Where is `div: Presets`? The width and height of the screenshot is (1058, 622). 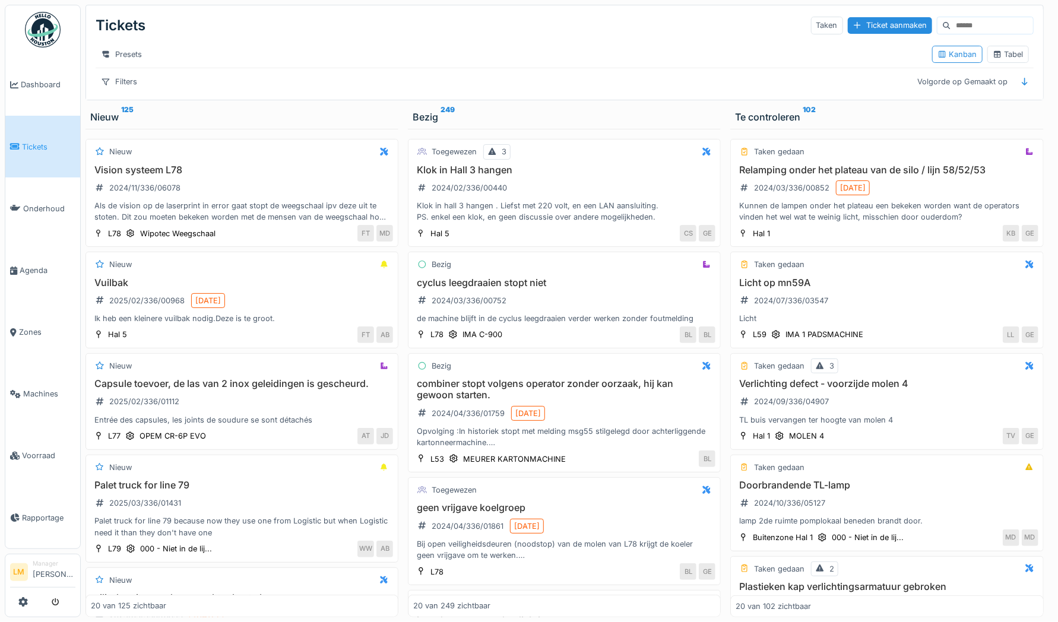 div: Presets is located at coordinates (121, 54).